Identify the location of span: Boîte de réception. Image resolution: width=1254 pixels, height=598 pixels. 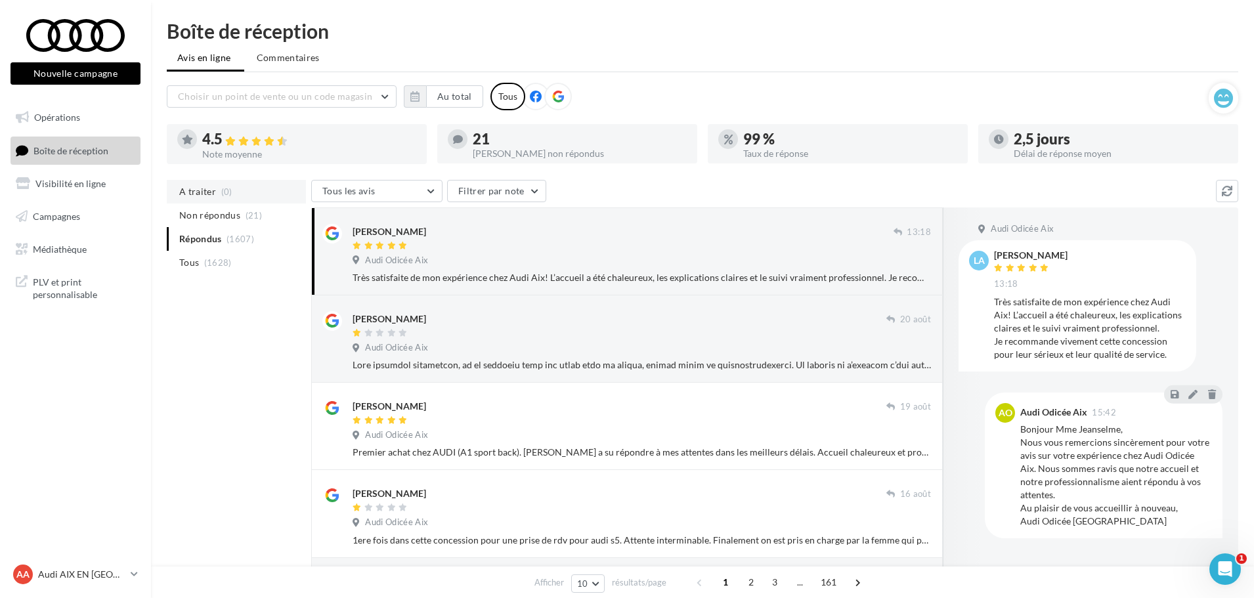
(71, 150).